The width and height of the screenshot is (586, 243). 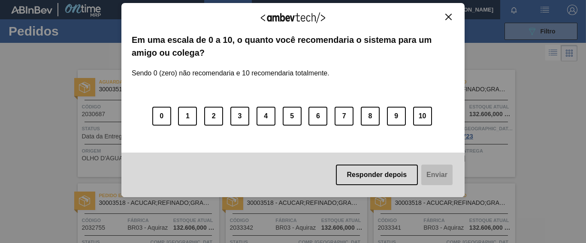 I want to click on label: Em uma escala de 0 a 10, o quanto você recomendaria o sistema para um amigo ou colega?, so click(x=293, y=46).